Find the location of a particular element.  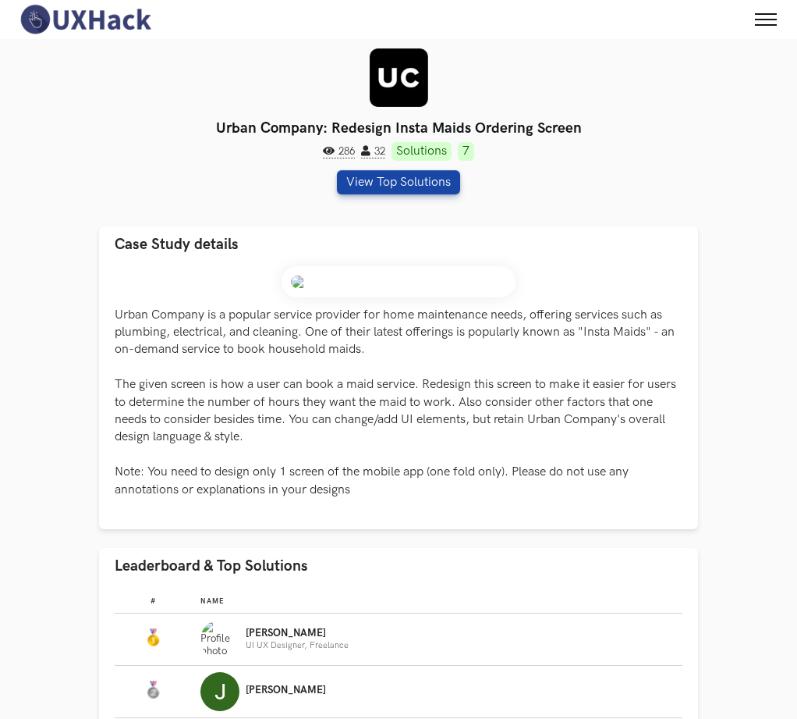

div: Case Study details is located at coordinates (399, 396).